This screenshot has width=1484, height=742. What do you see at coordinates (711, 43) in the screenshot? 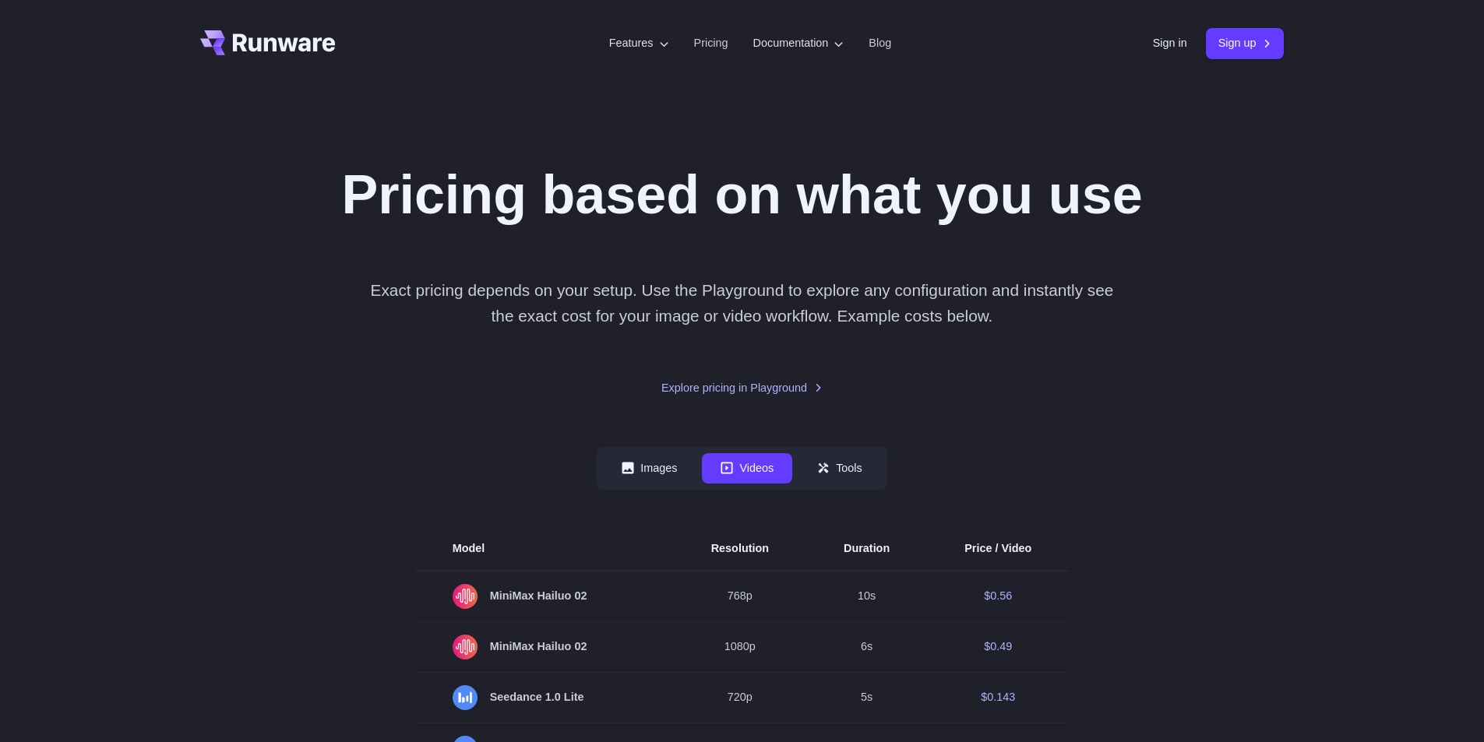
I see `a: Pricing` at bounding box center [711, 43].